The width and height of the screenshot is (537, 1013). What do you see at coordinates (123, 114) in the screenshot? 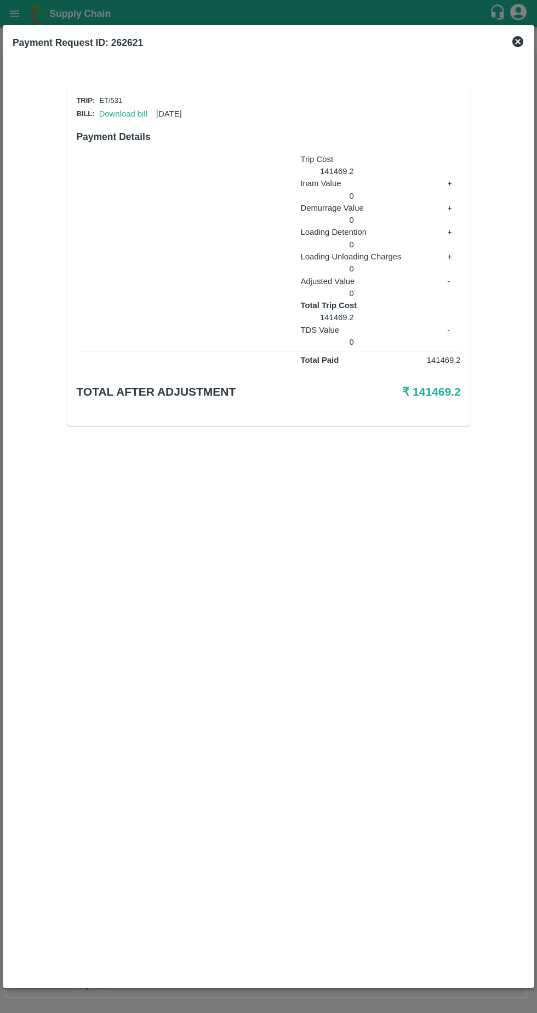
I see `a: Download bill` at bounding box center [123, 114].